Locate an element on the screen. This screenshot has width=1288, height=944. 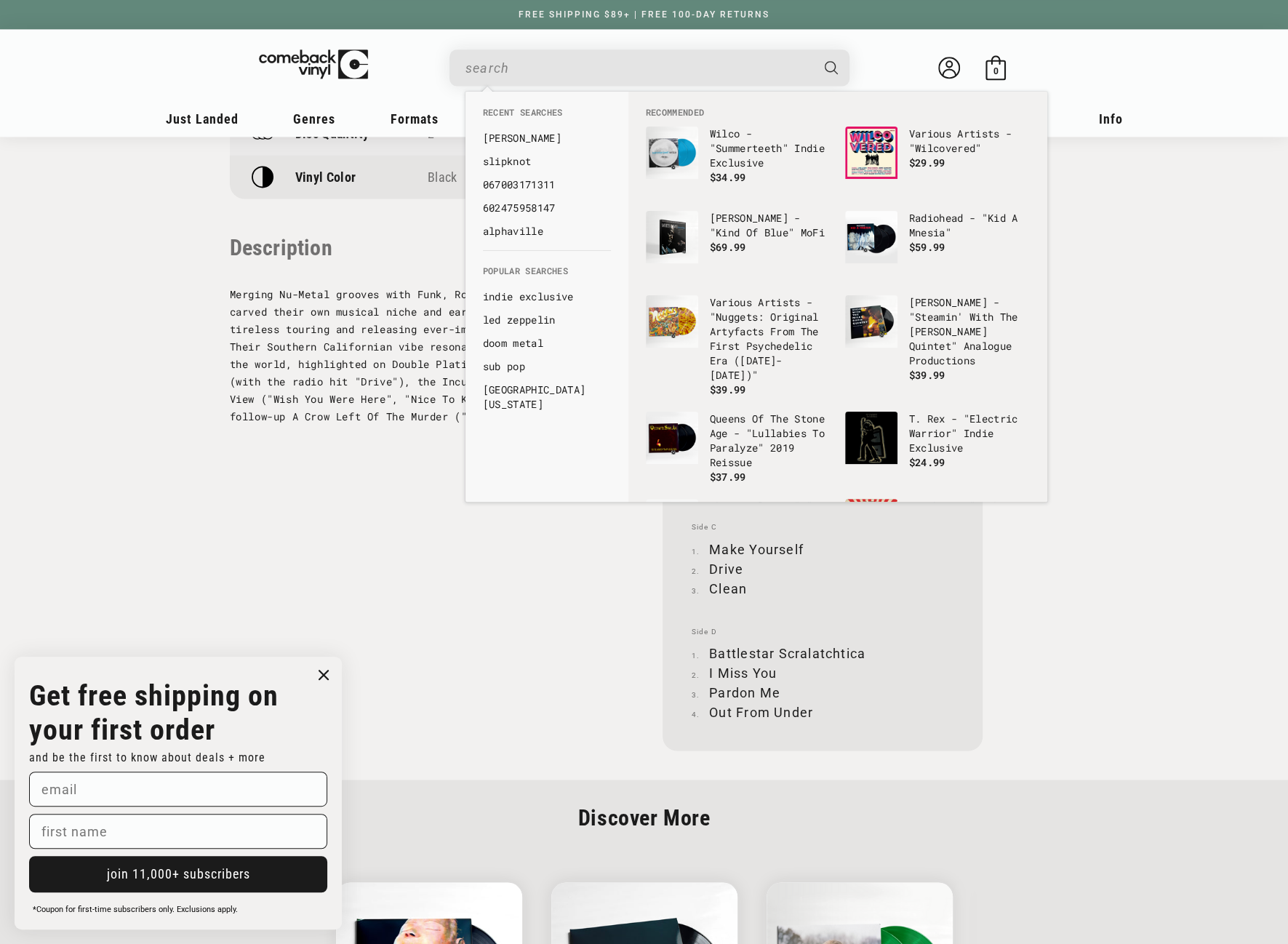
li: default_suggestions: sub pop is located at coordinates (547, 366).